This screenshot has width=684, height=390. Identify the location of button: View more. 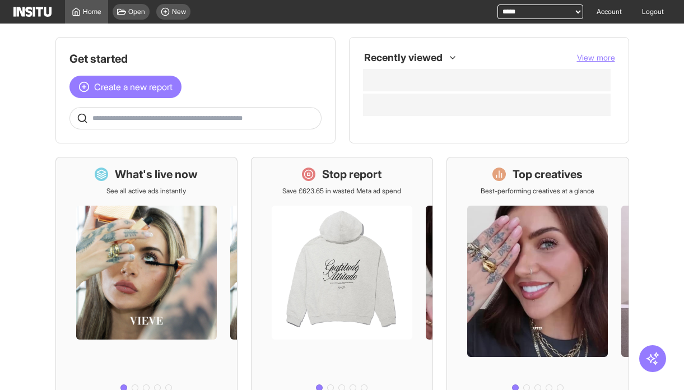
(596, 58).